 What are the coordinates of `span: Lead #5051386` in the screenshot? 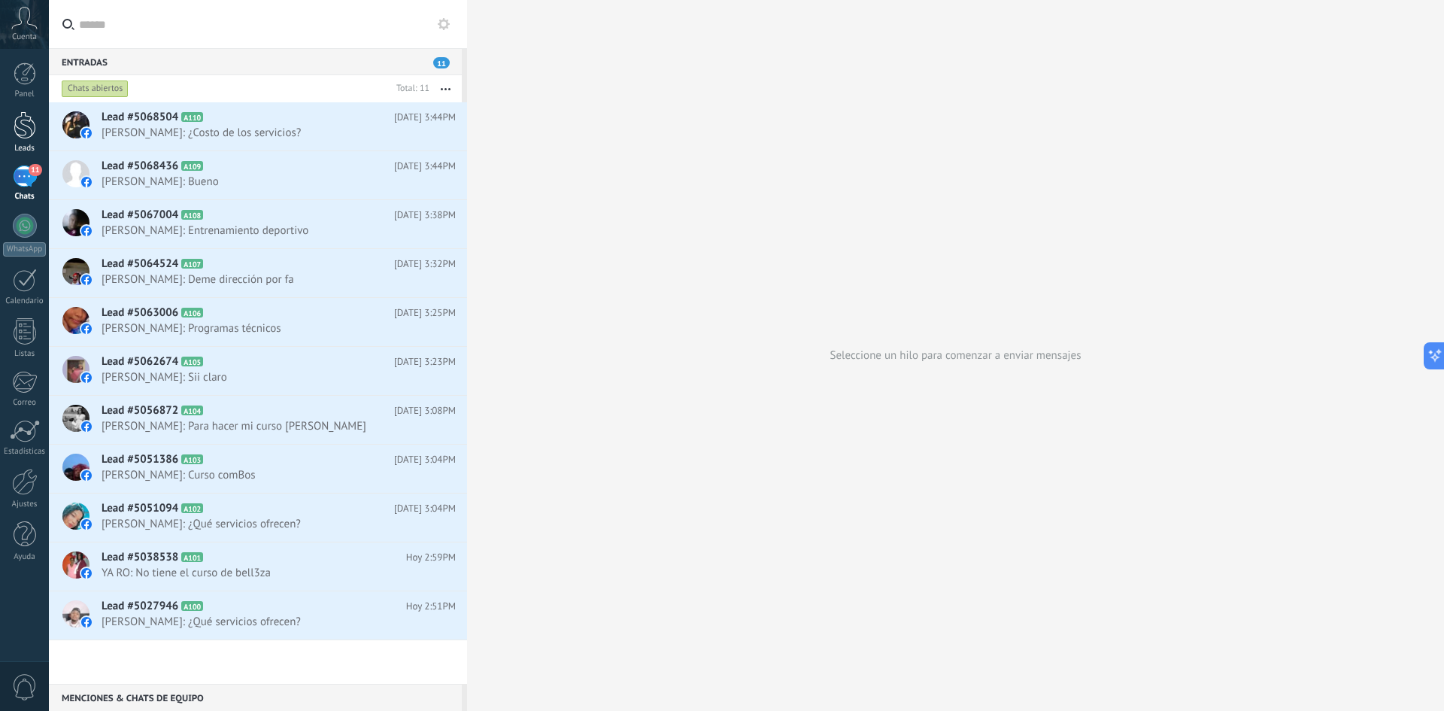 It's located at (140, 459).